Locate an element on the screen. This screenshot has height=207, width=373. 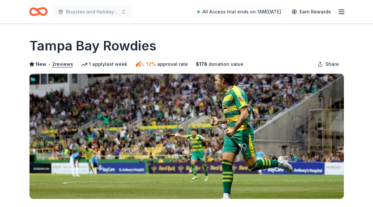
span: approval rate is located at coordinates (172, 64).